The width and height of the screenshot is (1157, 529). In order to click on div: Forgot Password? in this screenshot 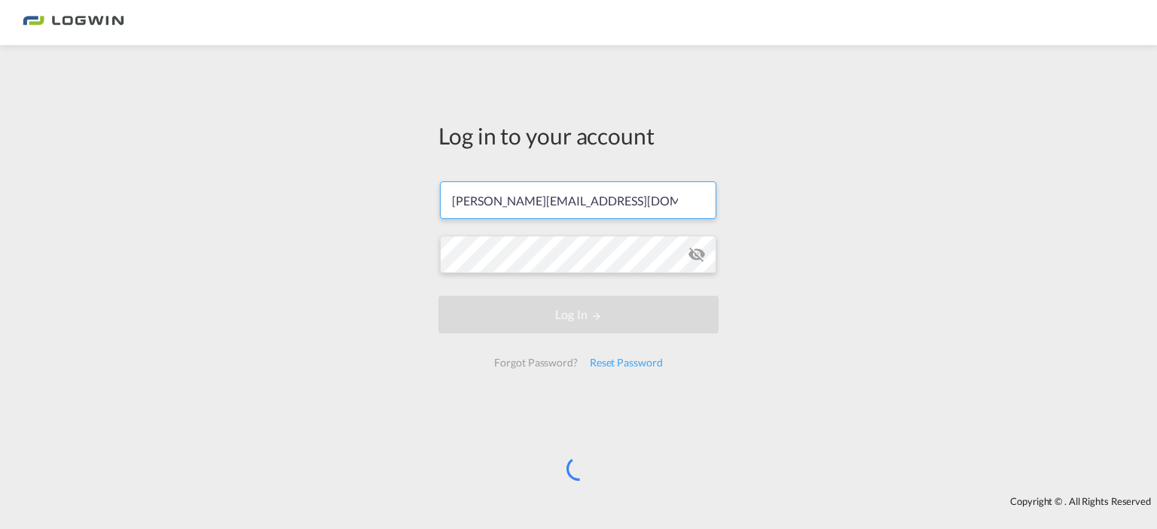, I will do `click(535, 363)`.